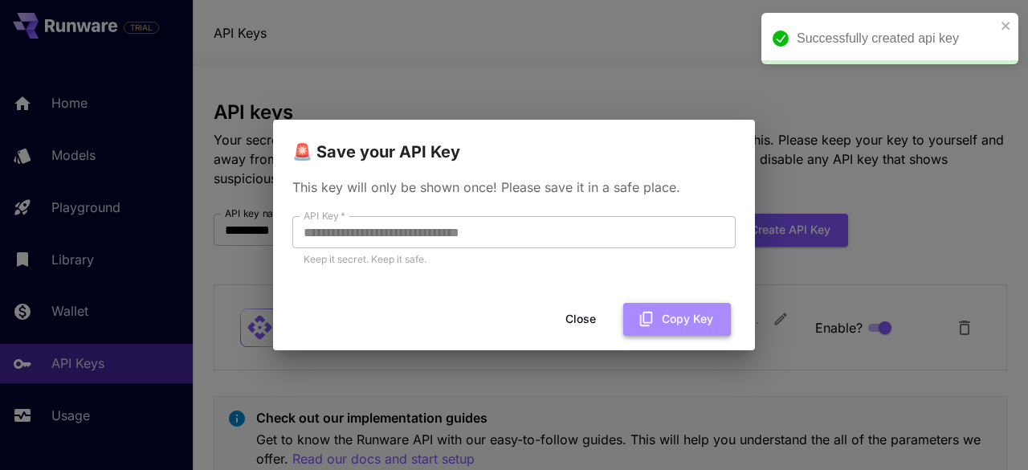 The image size is (1028, 470). What do you see at coordinates (514, 142) in the screenshot?
I see `h2: 🚨 Save your API Key` at bounding box center [514, 142].